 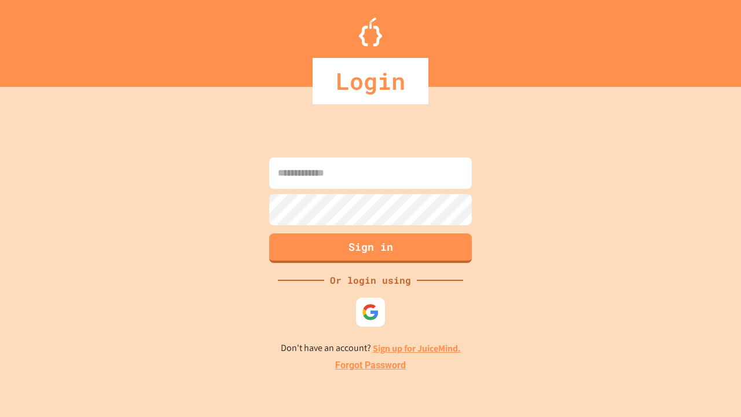 I want to click on div: Or login using, so click(x=371, y=280).